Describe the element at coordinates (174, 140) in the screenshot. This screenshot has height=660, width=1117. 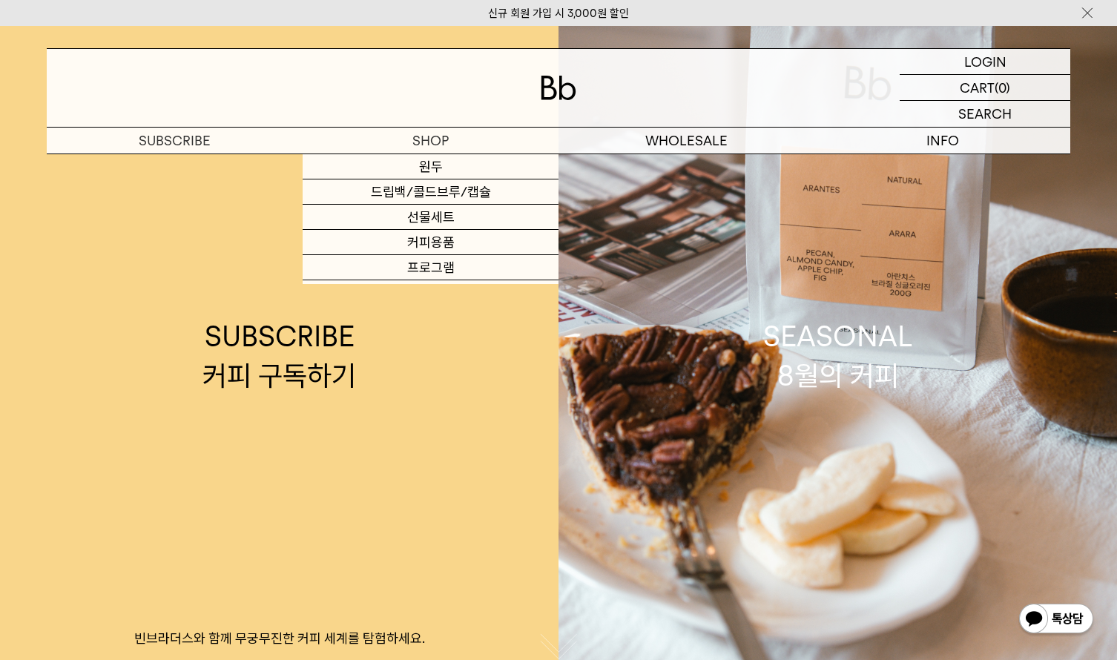
I see `p: SUBSCRIBE` at that location.